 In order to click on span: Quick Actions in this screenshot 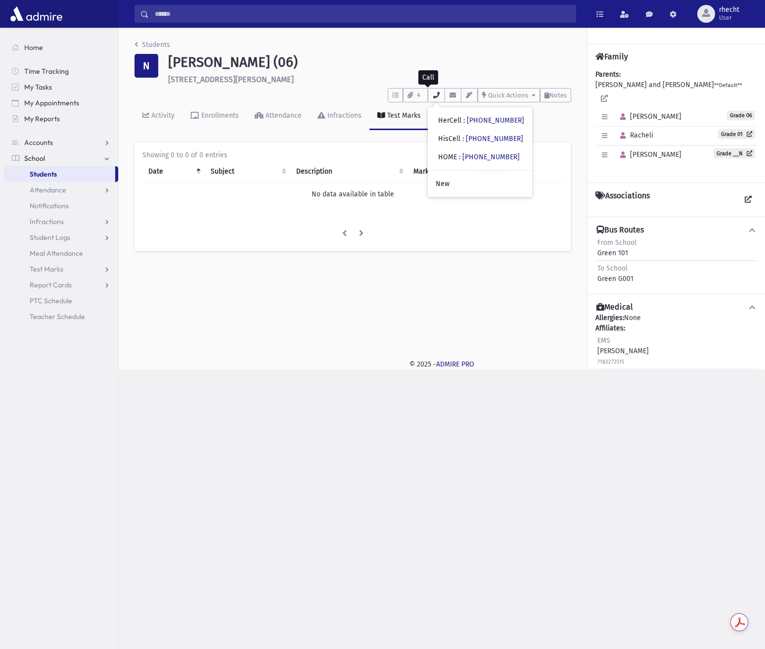, I will do `click(508, 95)`.